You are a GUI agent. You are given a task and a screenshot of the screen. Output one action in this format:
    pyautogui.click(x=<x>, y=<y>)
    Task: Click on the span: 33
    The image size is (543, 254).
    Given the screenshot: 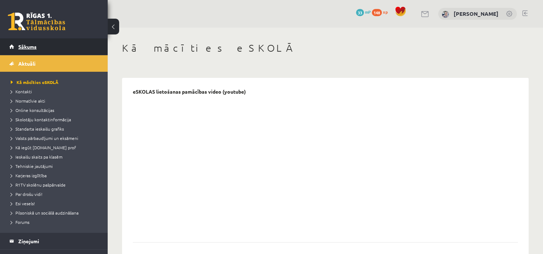 What is the action you would take?
    pyautogui.click(x=360, y=13)
    